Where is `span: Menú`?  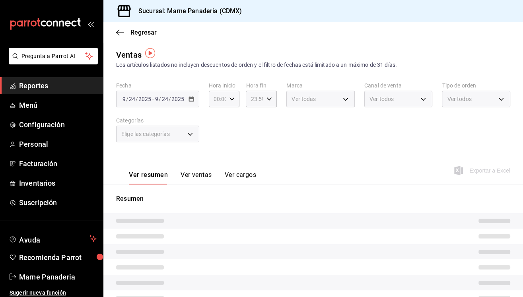 span: Menú is located at coordinates (58, 105).